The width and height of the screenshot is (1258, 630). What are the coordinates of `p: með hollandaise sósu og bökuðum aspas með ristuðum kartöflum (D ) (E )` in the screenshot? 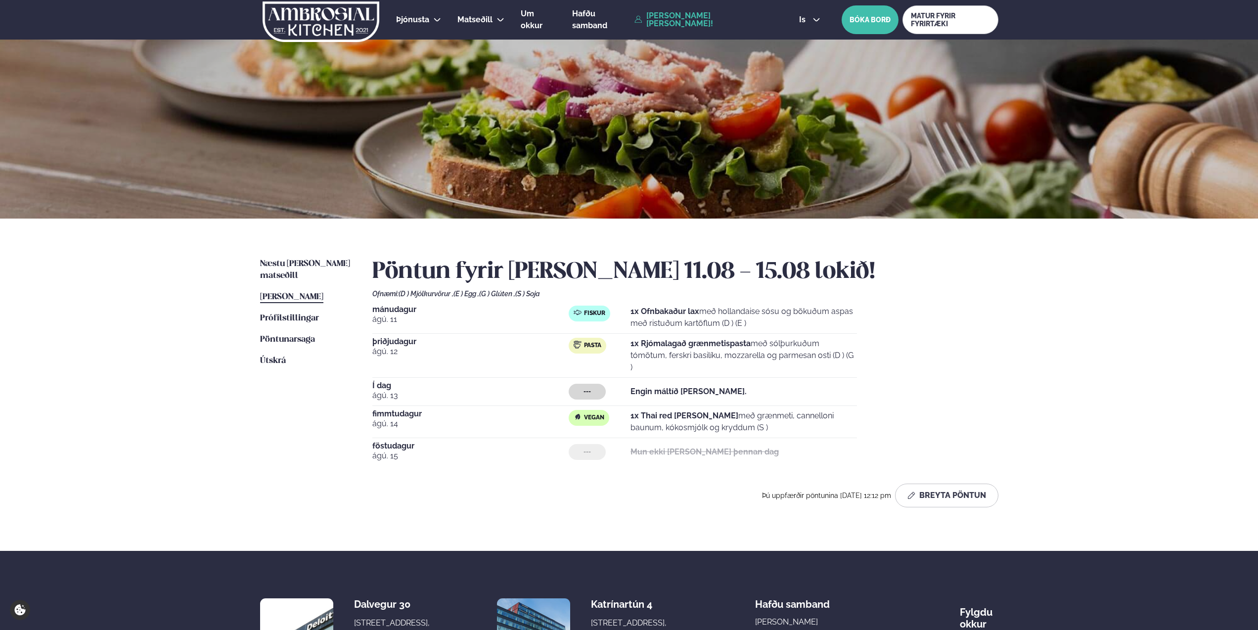 It's located at (744, 317).